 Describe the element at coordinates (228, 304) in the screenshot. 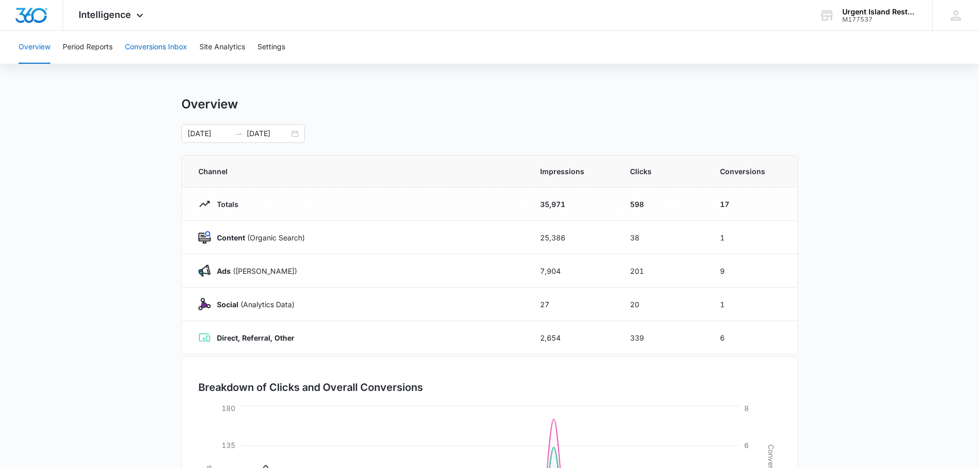

I see `strong: Social` at that location.